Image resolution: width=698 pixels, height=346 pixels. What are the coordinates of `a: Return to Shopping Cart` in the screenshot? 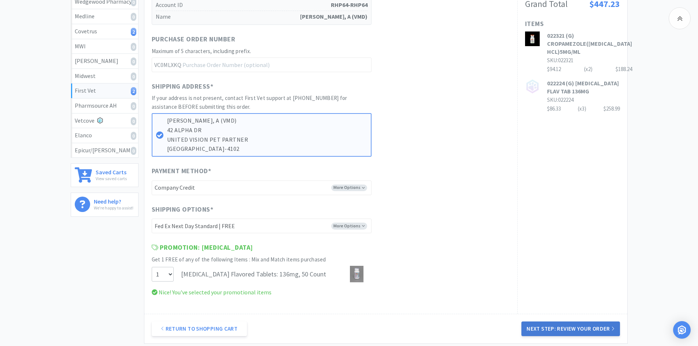 It's located at (199, 329).